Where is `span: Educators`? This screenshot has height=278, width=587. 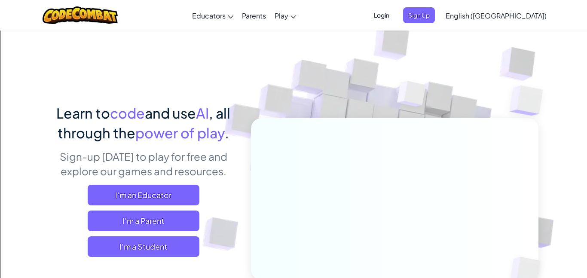
span: Educators is located at coordinates (209, 15).